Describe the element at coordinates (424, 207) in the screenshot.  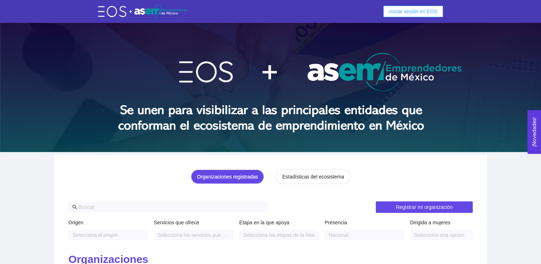
I see `button: Registrar mi organización` at that location.